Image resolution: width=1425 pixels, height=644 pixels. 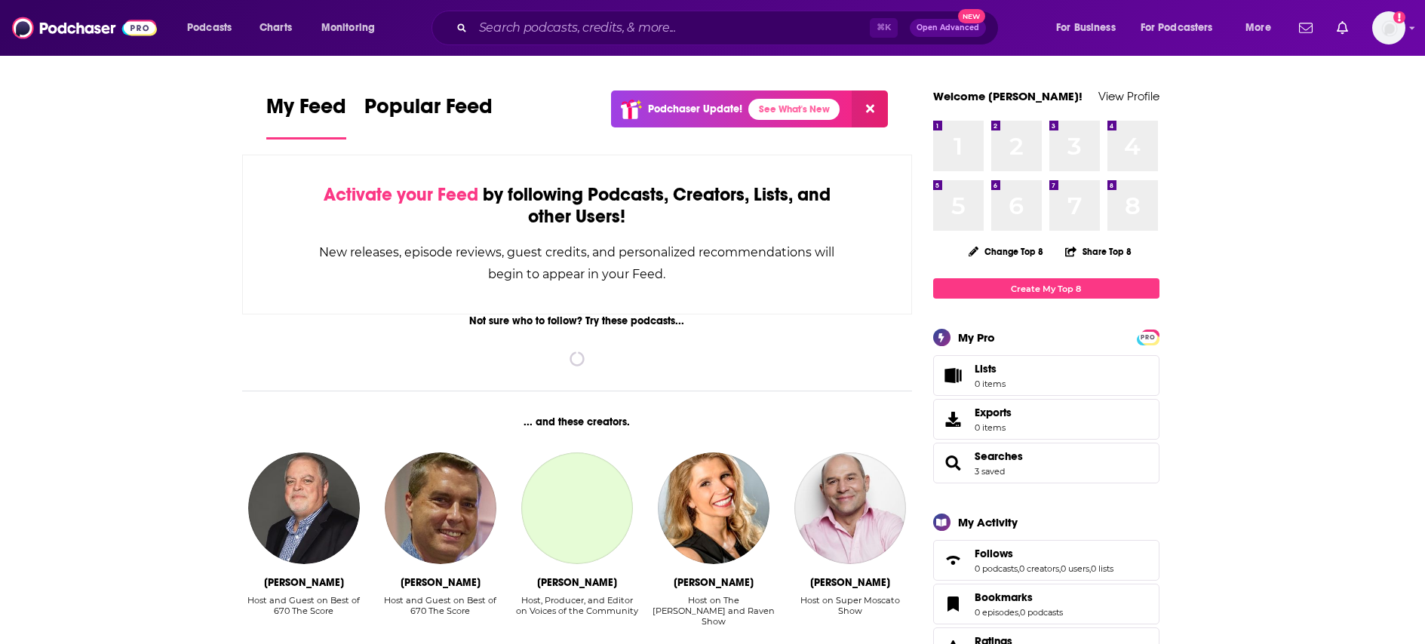 What do you see at coordinates (714, 508) in the screenshot?
I see `img: Anna Zap` at bounding box center [714, 508].